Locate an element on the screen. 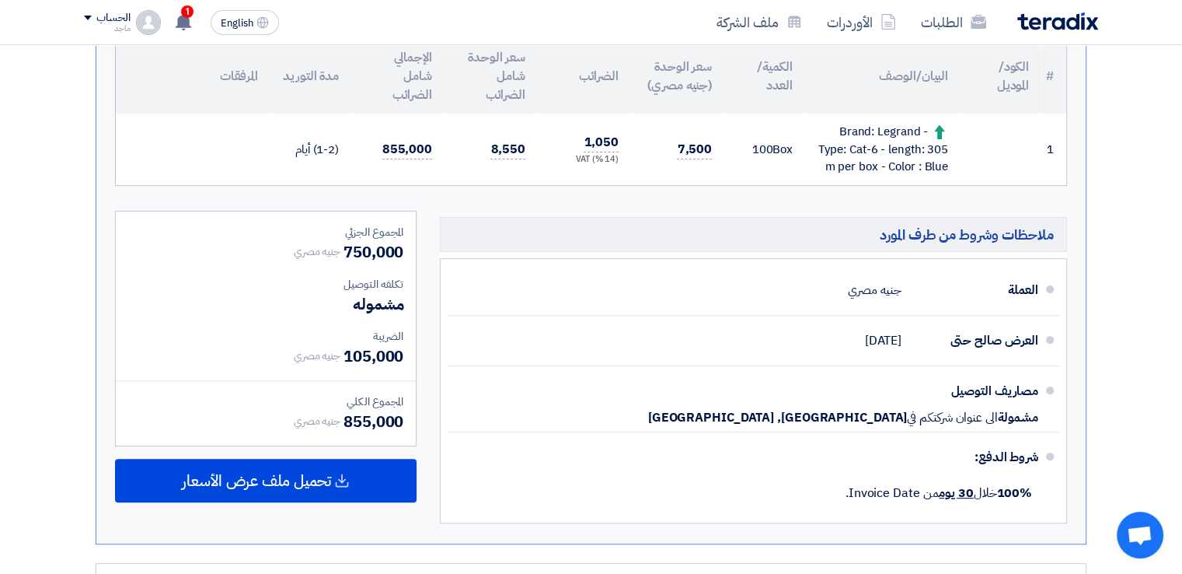  span: الى عنوان شركتكم في is located at coordinates (952, 417).